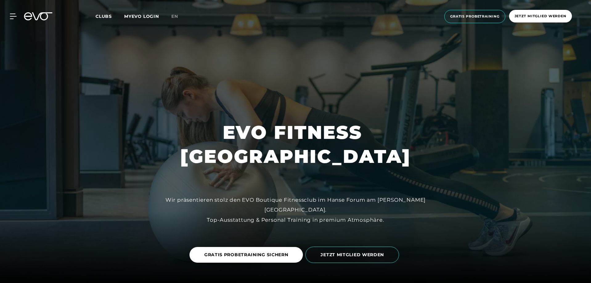 The image size is (591, 283). What do you see at coordinates (110, 16) in the screenshot?
I see `a: Clubs` at bounding box center [110, 16].